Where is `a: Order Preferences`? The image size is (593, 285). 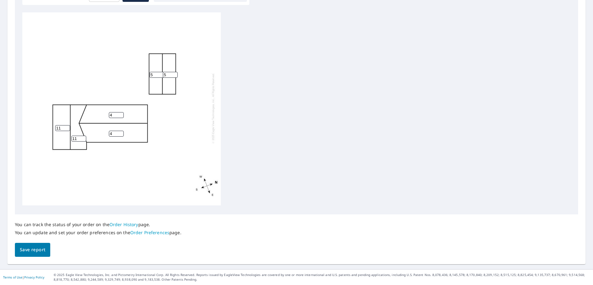 a: Order Preferences is located at coordinates (150, 232).